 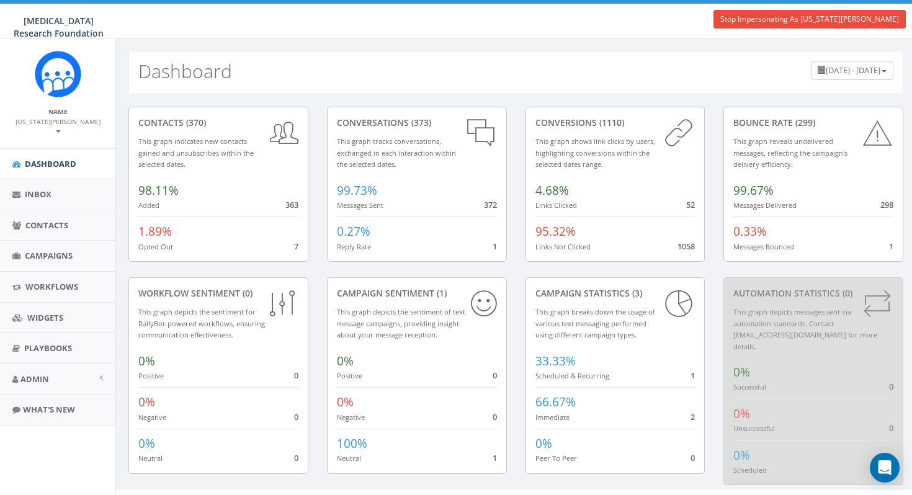 I want to click on span: 95.32%, so click(x=555, y=231).